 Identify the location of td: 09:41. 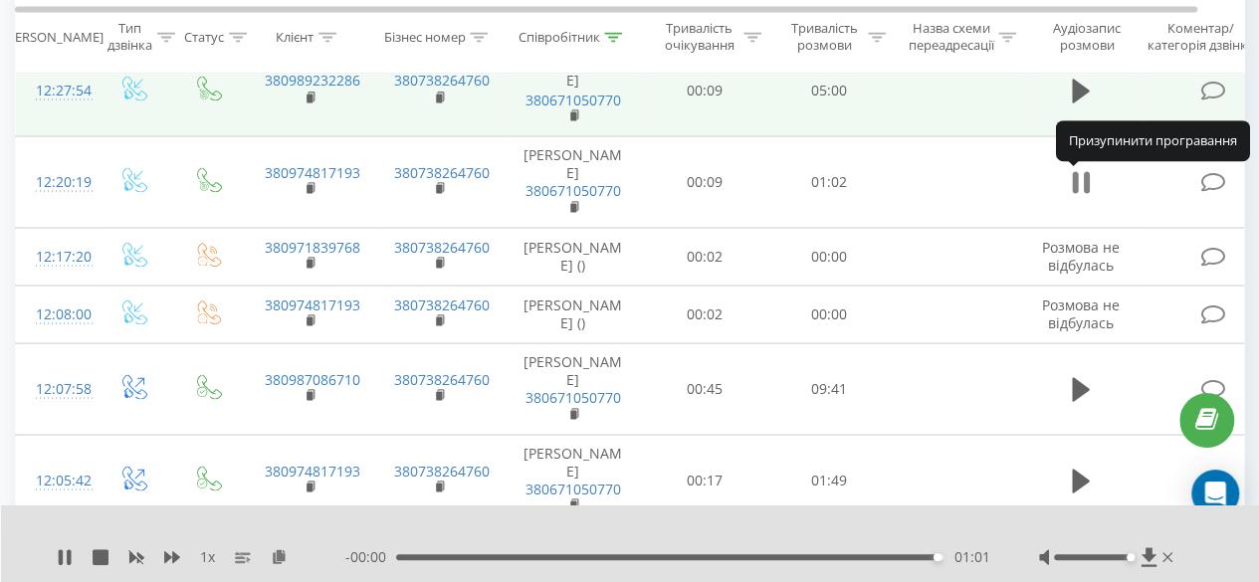
(829, 389).